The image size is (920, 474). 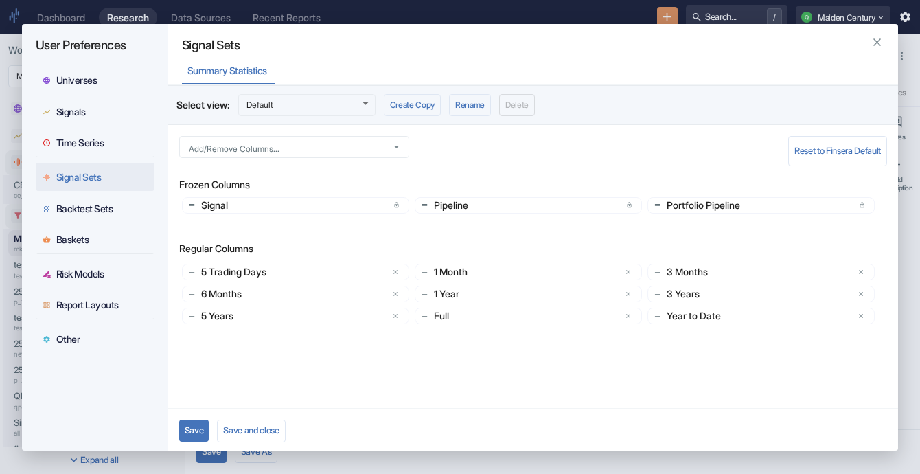 I want to click on p: 1 Month, so click(x=507, y=271).